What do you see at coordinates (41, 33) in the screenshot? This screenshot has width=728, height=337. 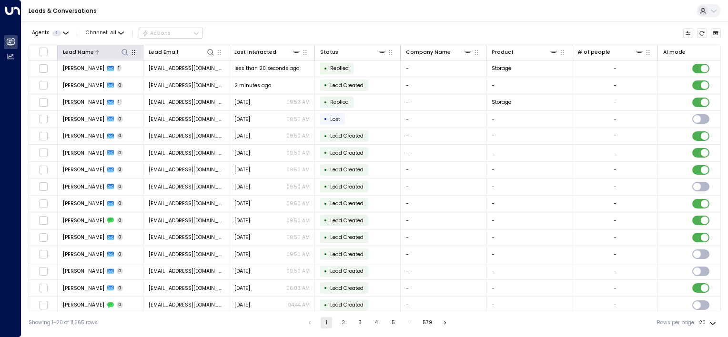 I see `span: Agents` at bounding box center [41, 33].